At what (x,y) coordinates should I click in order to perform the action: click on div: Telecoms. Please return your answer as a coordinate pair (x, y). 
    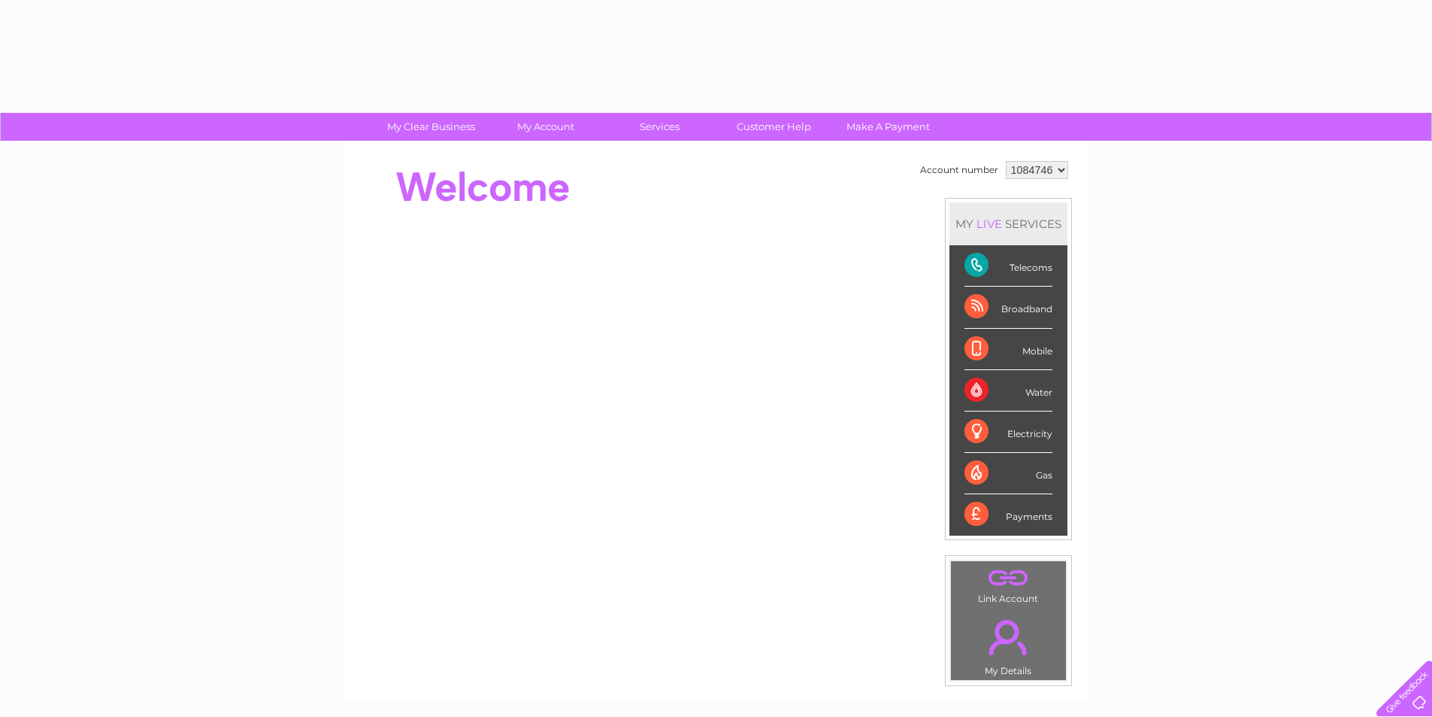
    Looking at the image, I should click on (1008, 265).